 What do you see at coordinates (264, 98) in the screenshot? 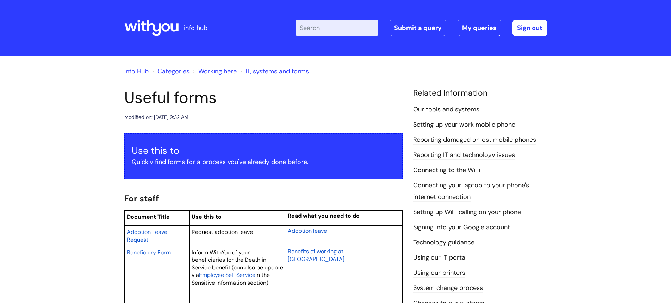
I see `h1: Useful forms` at bounding box center [264, 98].